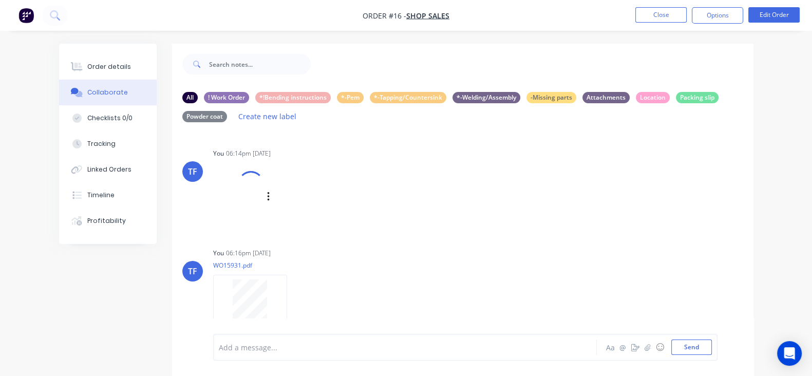  What do you see at coordinates (190, 98) in the screenshot?
I see `div: All` at bounding box center [190, 98].